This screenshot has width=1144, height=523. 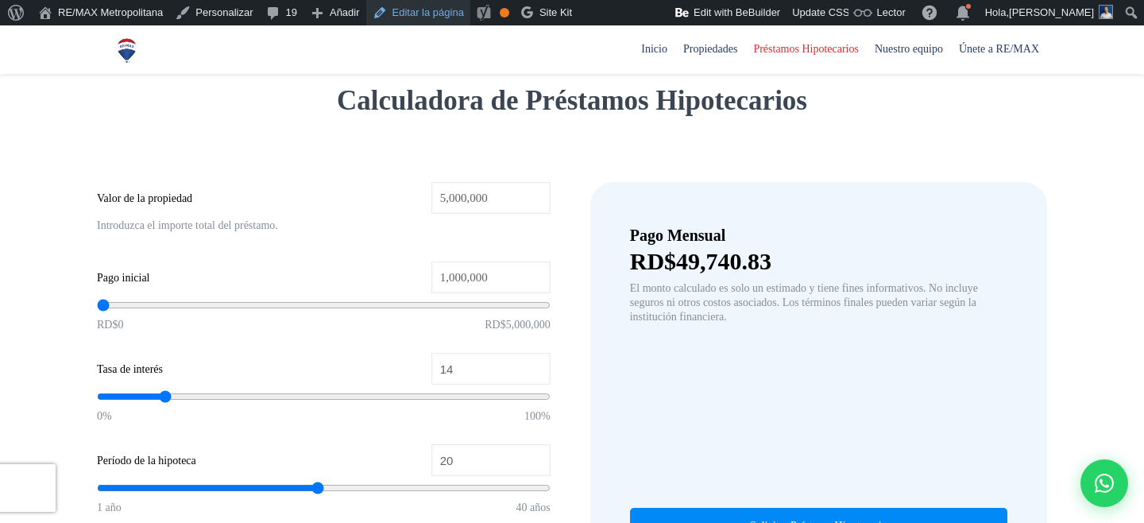 I want to click on span: Préstamos Hipotecarios, so click(x=805, y=49).